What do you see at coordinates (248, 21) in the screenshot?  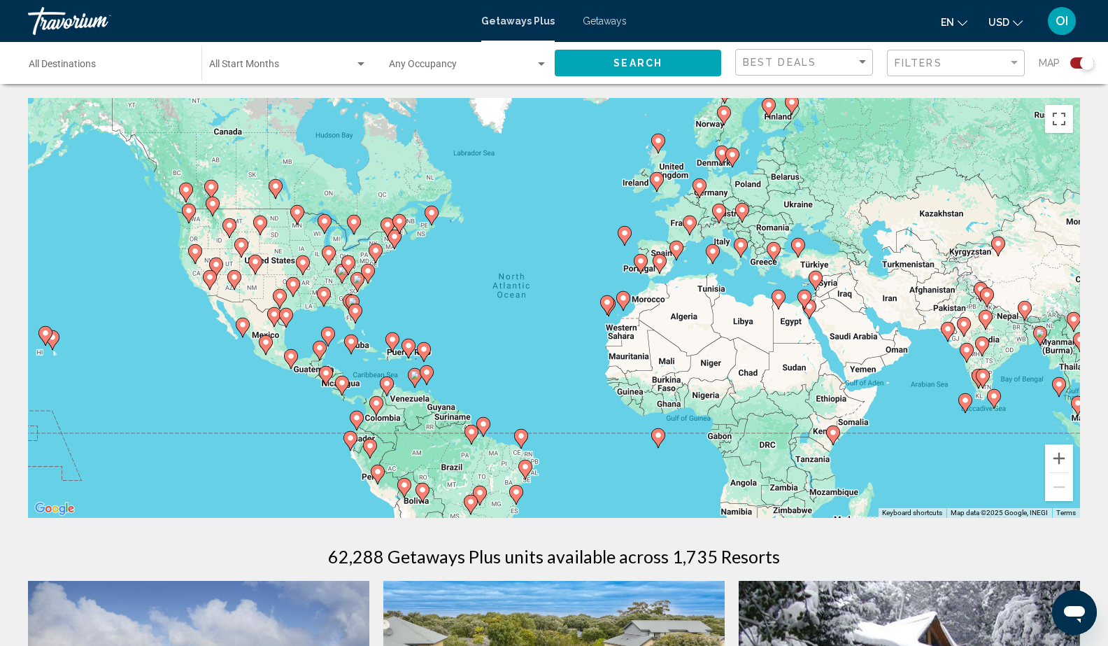 I see `a: Travorium` at bounding box center [248, 21].